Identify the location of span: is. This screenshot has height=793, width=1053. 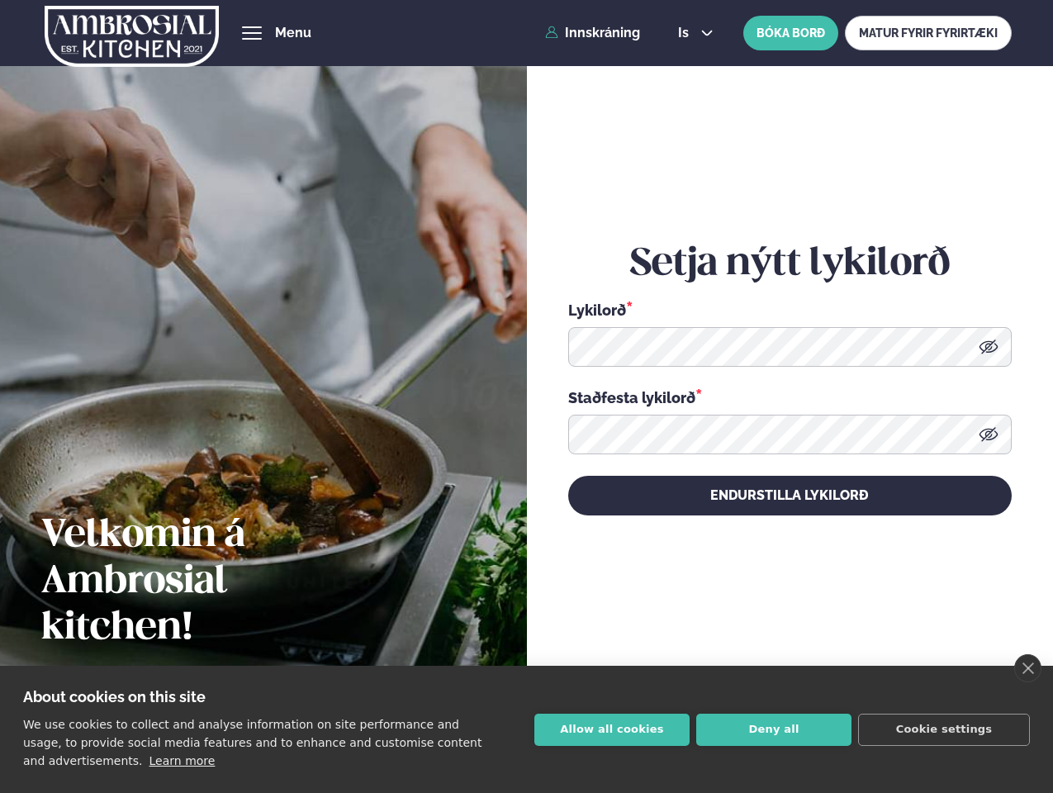
(685, 33).